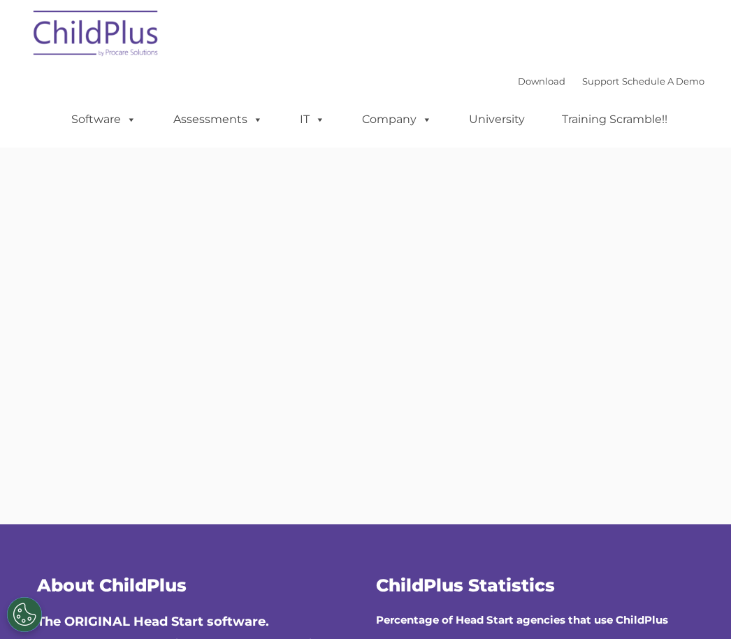 The image size is (731, 639). I want to click on strong: Percentage of Head Start agencies that use ChildPlus, so click(522, 619).